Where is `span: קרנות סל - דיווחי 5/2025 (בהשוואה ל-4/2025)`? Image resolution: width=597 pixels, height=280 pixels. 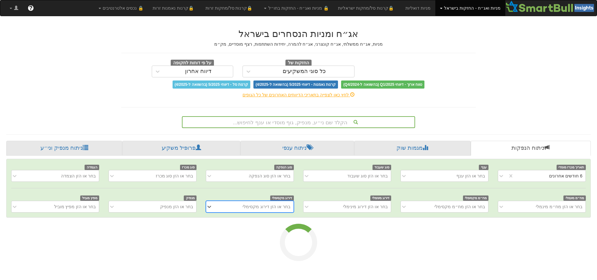
span: קרנות סל - דיווחי 5/2025 (בהשוואה ל-4/2025) is located at coordinates (211, 85).